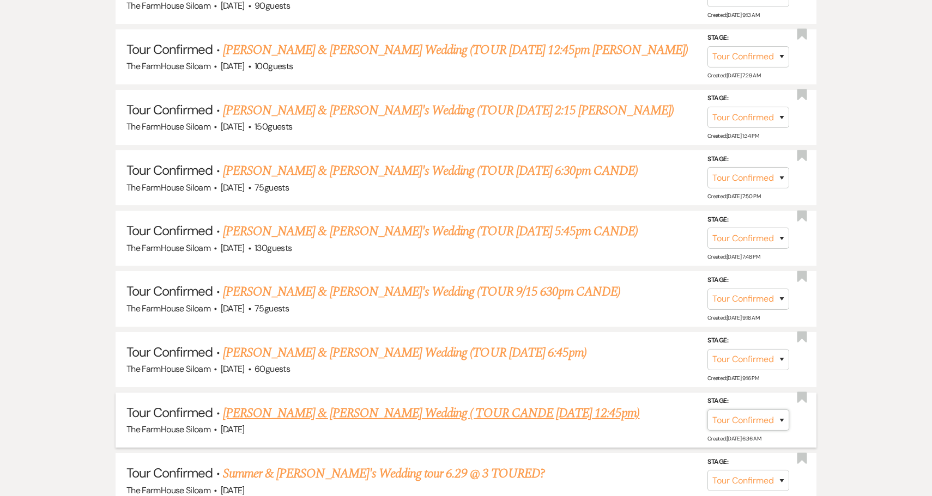 The image size is (932, 496). Describe the element at coordinates (273, 66) in the screenshot. I see `span: 100 guests` at that location.